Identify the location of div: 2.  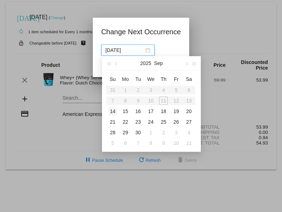
(163, 132).